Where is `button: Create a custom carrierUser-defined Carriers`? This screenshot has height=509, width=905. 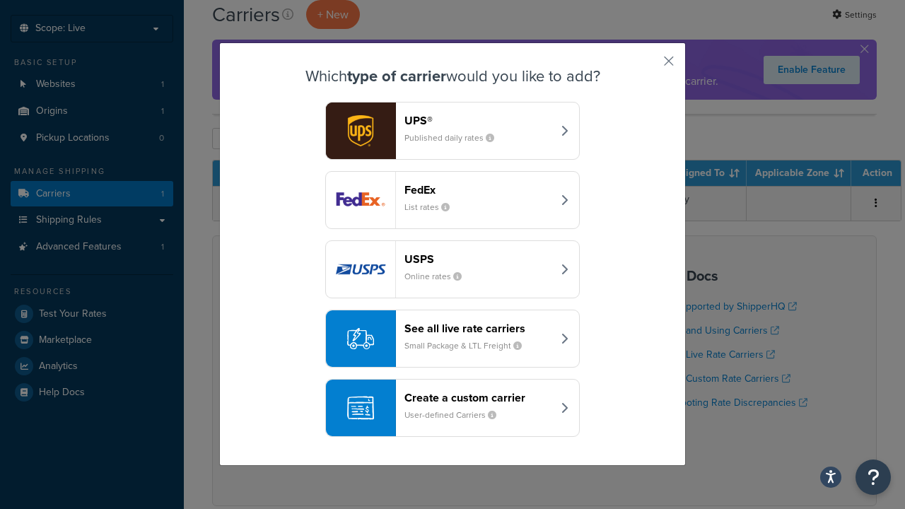 button: Create a custom carrierUser-defined Carriers is located at coordinates (453, 408).